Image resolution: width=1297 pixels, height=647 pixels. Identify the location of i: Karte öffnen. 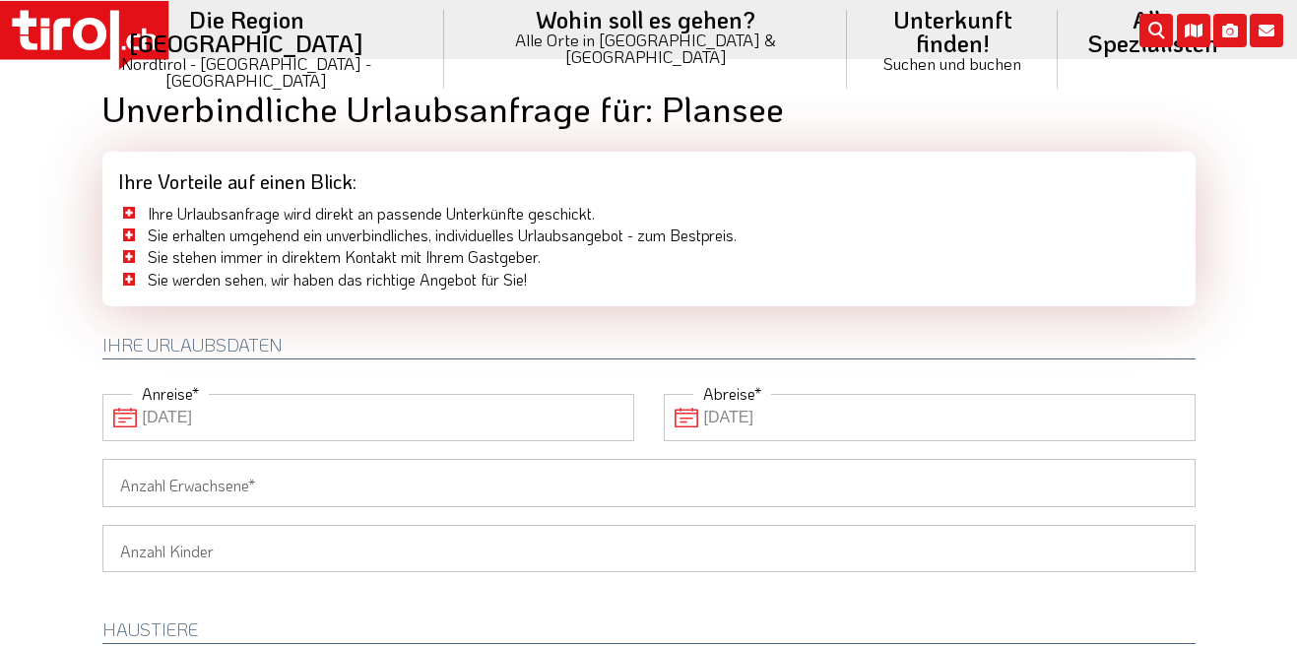
(1193, 31).